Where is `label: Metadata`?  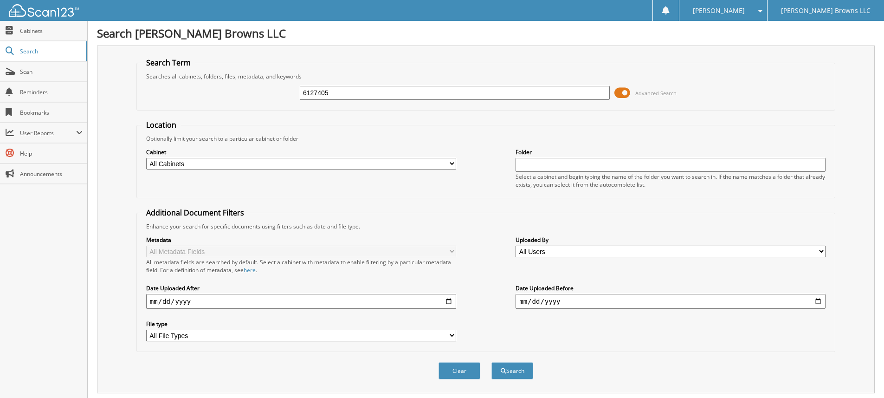
label: Metadata is located at coordinates (301, 239).